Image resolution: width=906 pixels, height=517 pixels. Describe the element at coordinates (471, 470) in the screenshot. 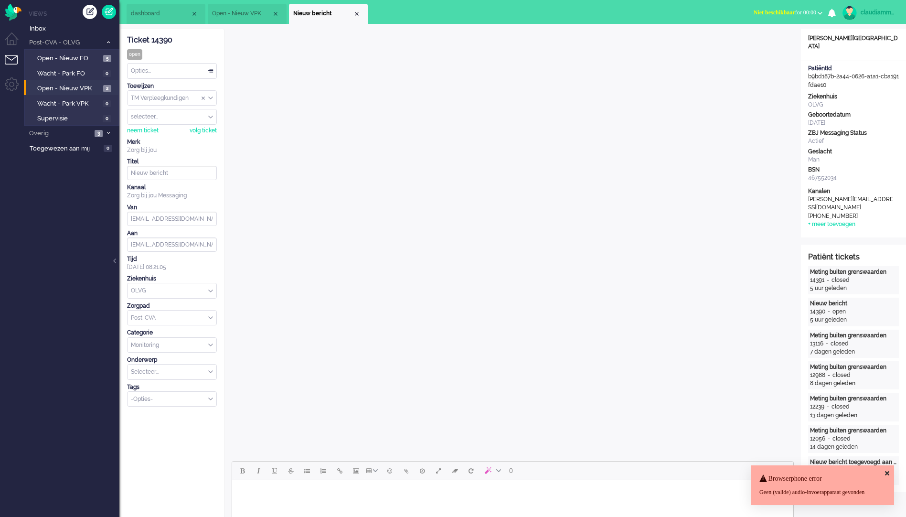

I see `button: Reset content` at that location.